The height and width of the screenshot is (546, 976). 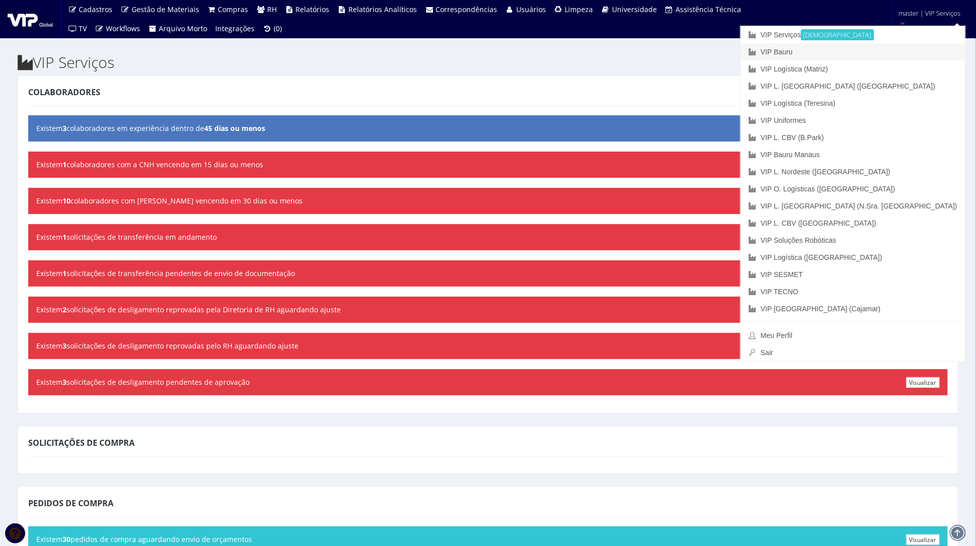 I want to click on span: TV, so click(x=83, y=28).